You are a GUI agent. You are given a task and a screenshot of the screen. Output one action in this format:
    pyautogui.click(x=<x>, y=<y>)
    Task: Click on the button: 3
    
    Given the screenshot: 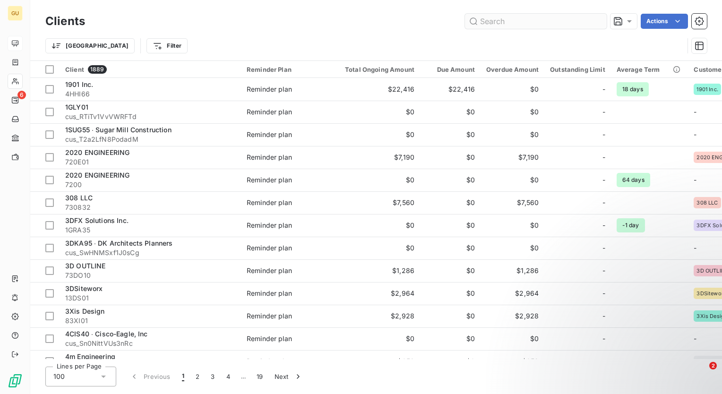 What is the action you would take?
    pyautogui.click(x=213, y=377)
    